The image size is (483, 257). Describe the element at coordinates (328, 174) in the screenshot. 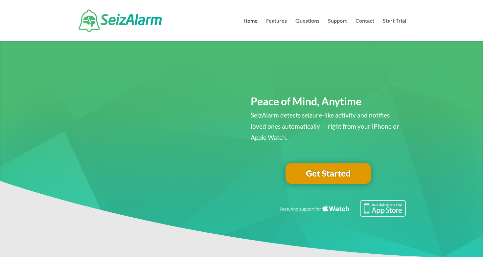

I see `a: Get Started` at that location.